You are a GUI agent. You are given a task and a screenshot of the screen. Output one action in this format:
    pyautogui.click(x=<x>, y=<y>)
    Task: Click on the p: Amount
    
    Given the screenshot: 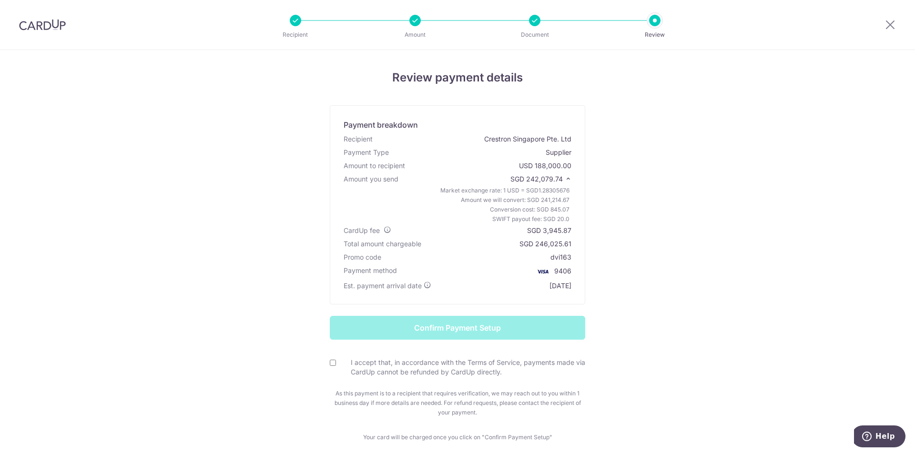 What is the action you would take?
    pyautogui.click(x=415, y=35)
    